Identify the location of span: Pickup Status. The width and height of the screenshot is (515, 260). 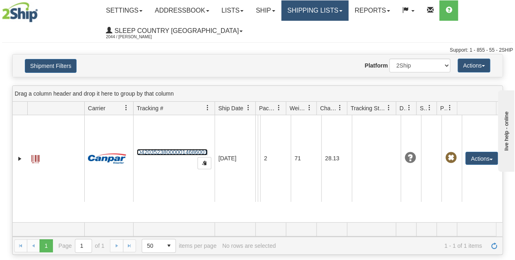
(444, 108).